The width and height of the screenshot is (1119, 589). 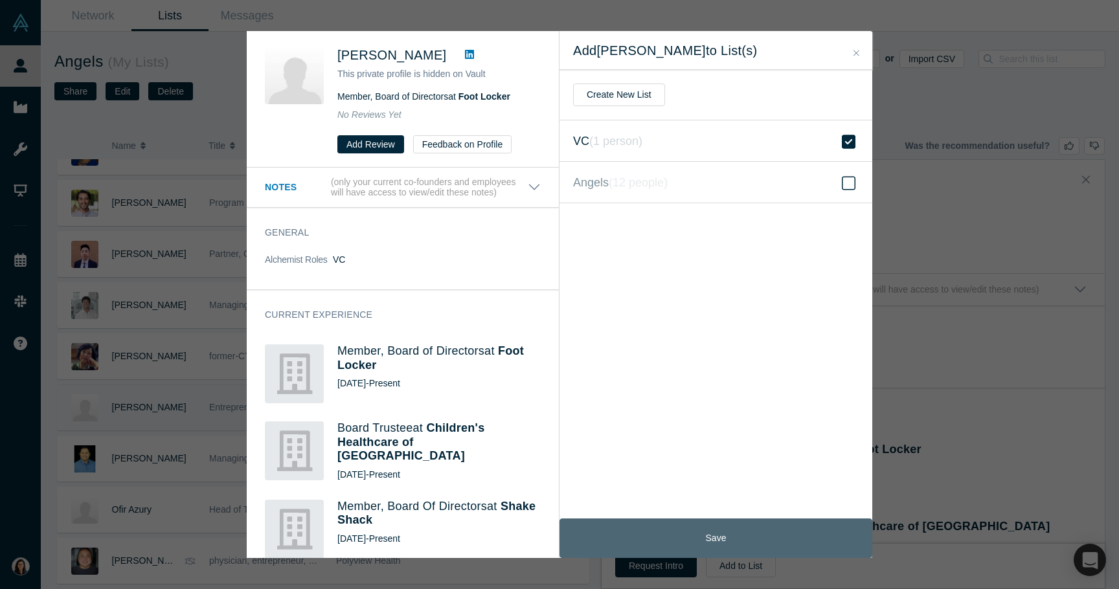 What do you see at coordinates (715, 538) in the screenshot?
I see `button: Save` at bounding box center [715, 538].